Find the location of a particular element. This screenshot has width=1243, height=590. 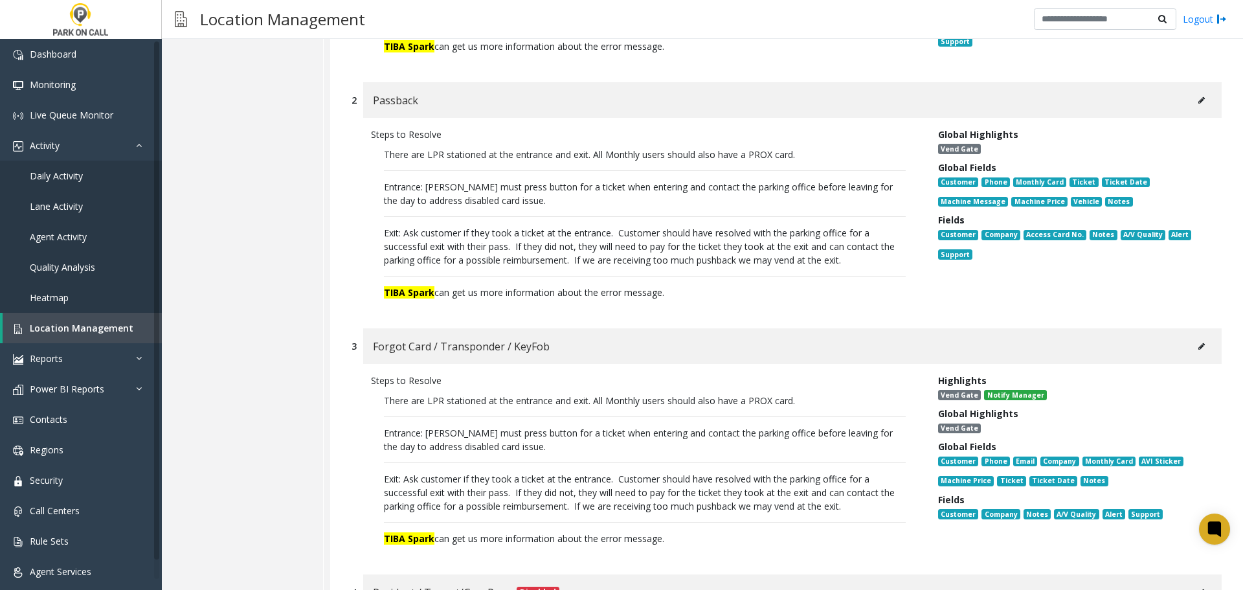

img: pageIcon is located at coordinates (181, 19).